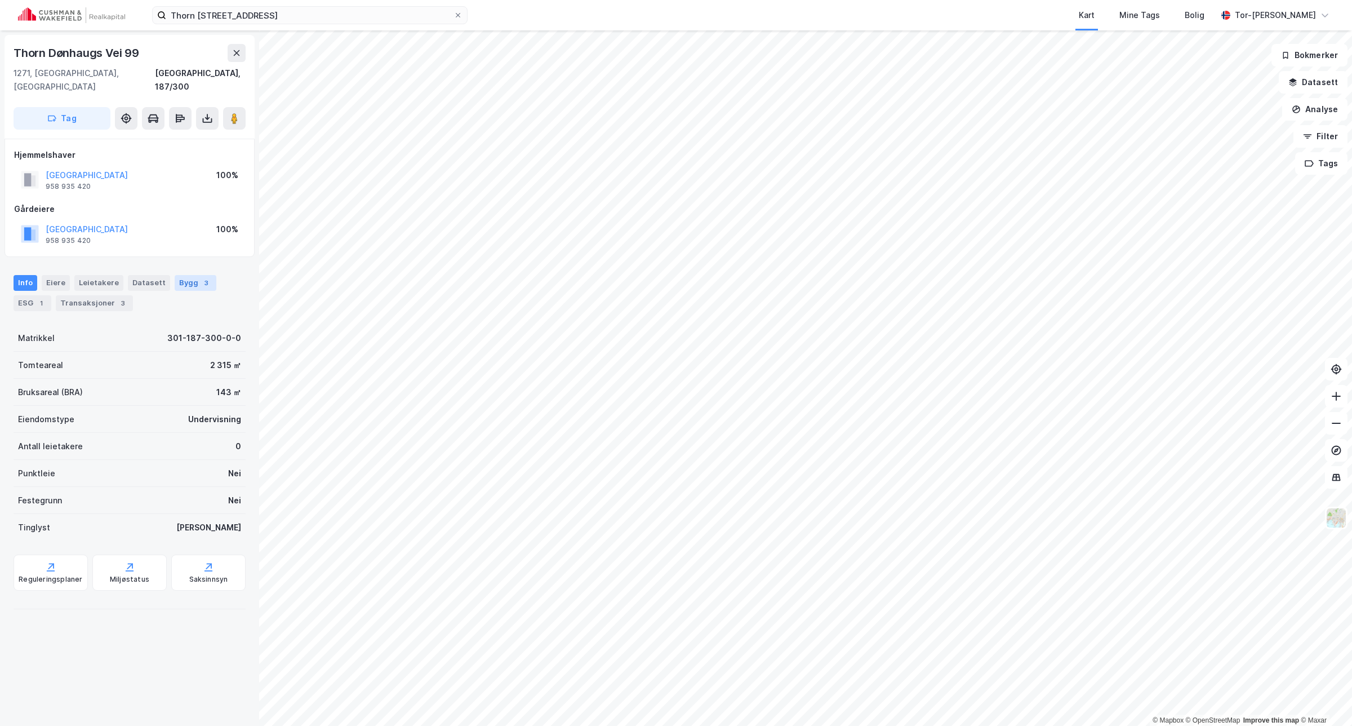  I want to click on div: Datasett, so click(149, 283).